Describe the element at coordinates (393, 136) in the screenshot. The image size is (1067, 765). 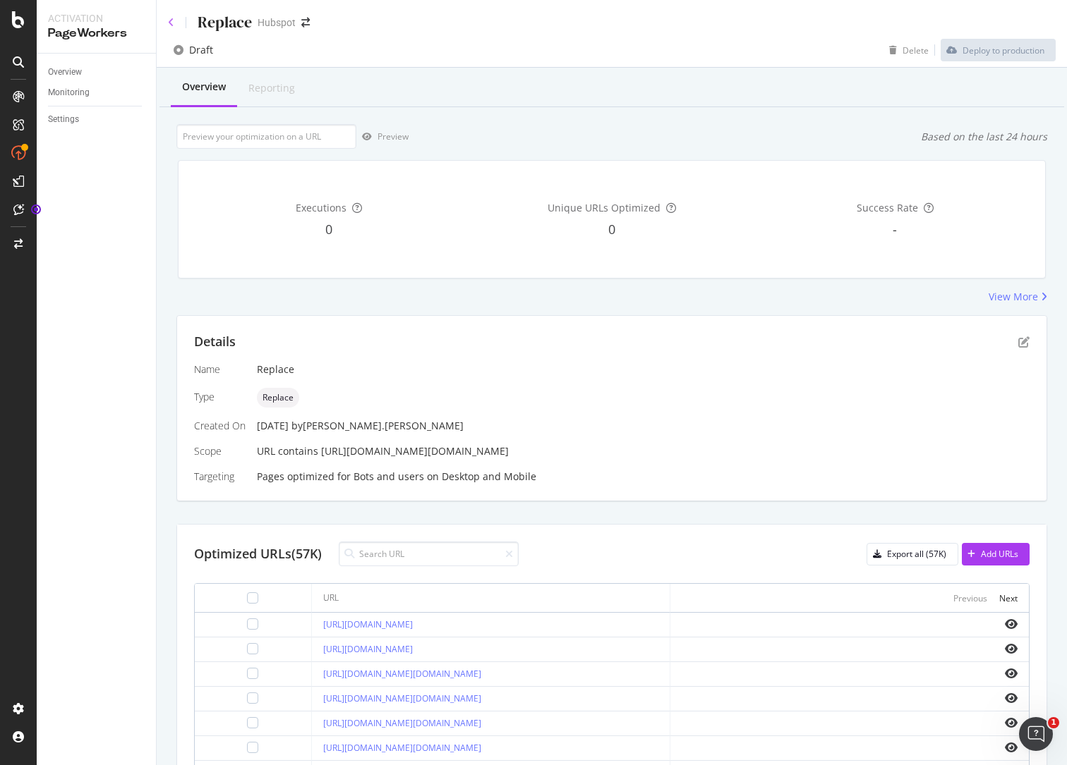
I see `div: Preview` at that location.